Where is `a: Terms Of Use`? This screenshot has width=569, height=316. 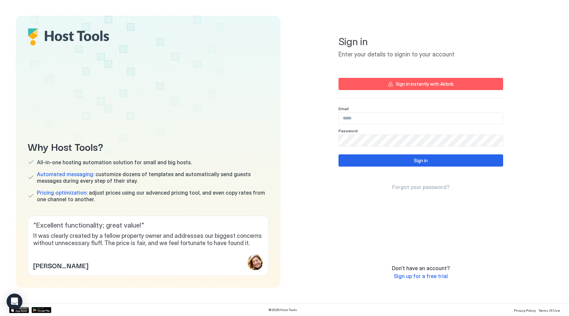
a: Terms Of Use is located at coordinates (549, 309).